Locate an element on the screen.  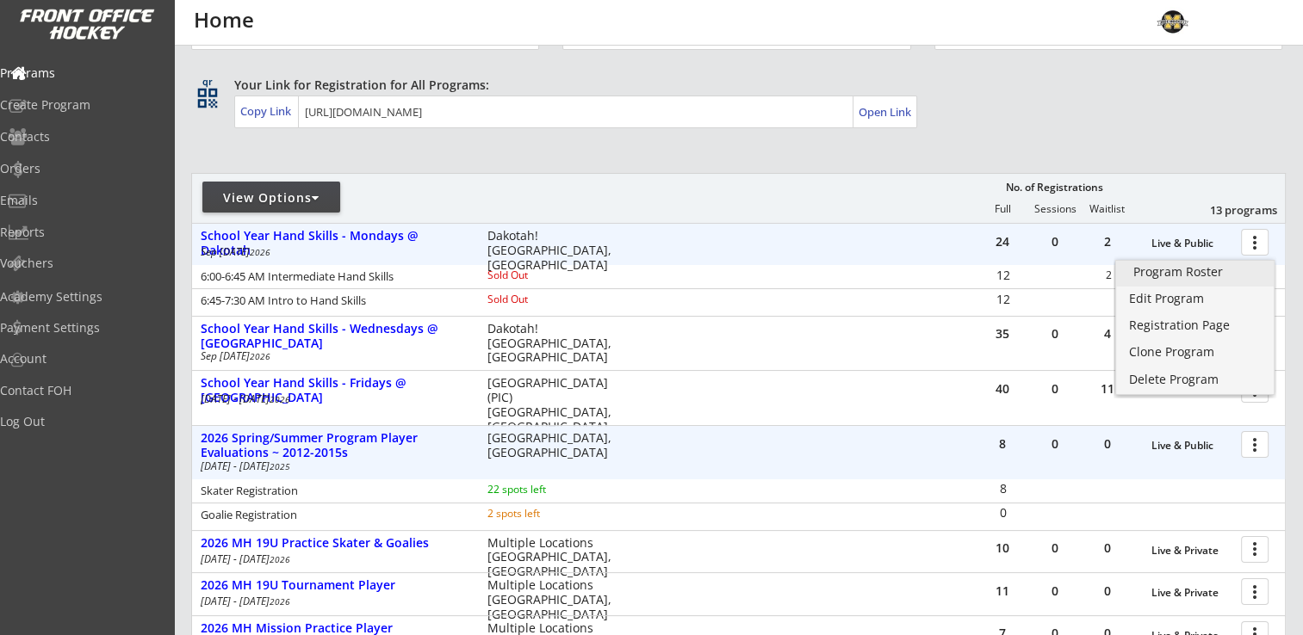
div: Registration Page is located at coordinates (1194, 325).